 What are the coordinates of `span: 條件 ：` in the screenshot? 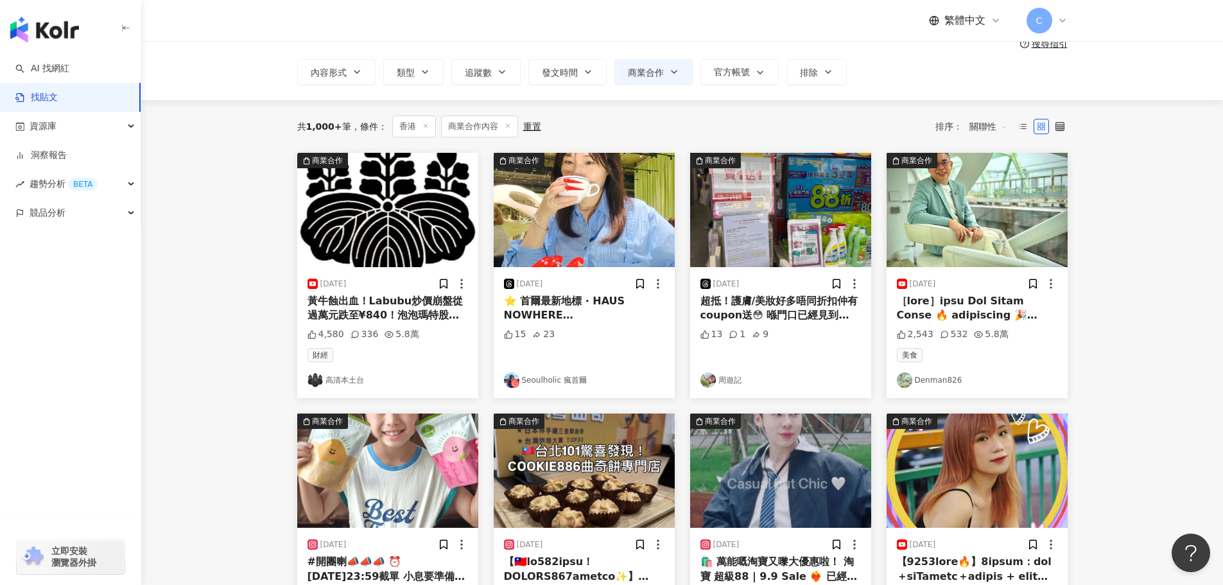 It's located at (369, 126).